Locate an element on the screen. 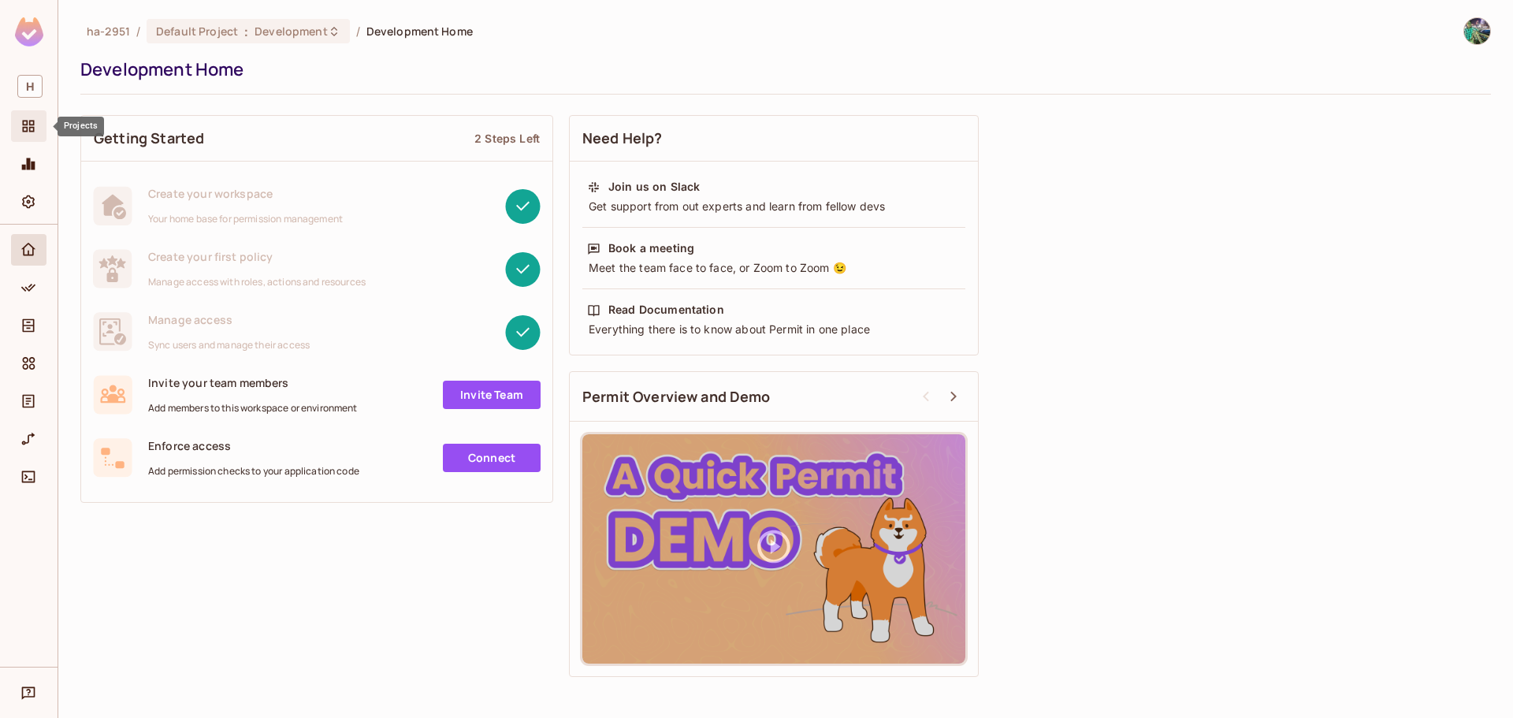 This screenshot has width=1513, height=718. div: Help & Updates is located at coordinates (28, 693).